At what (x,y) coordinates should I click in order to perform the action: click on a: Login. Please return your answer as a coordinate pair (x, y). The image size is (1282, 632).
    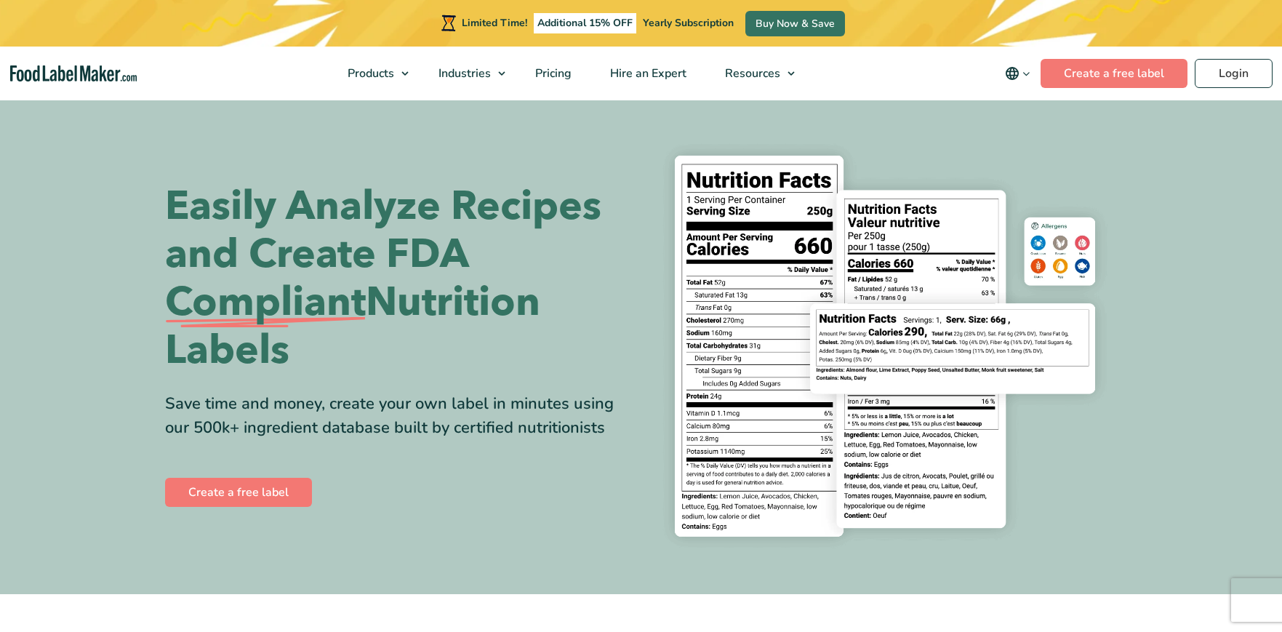
    Looking at the image, I should click on (1233, 73).